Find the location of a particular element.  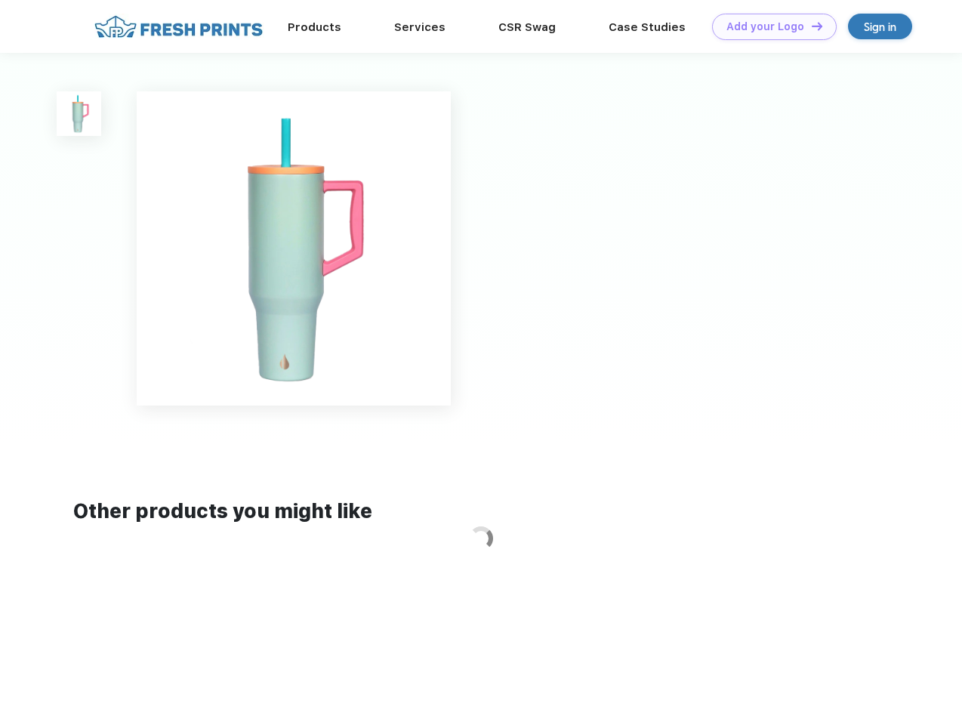

div: Other products you might like is located at coordinates (480, 511).